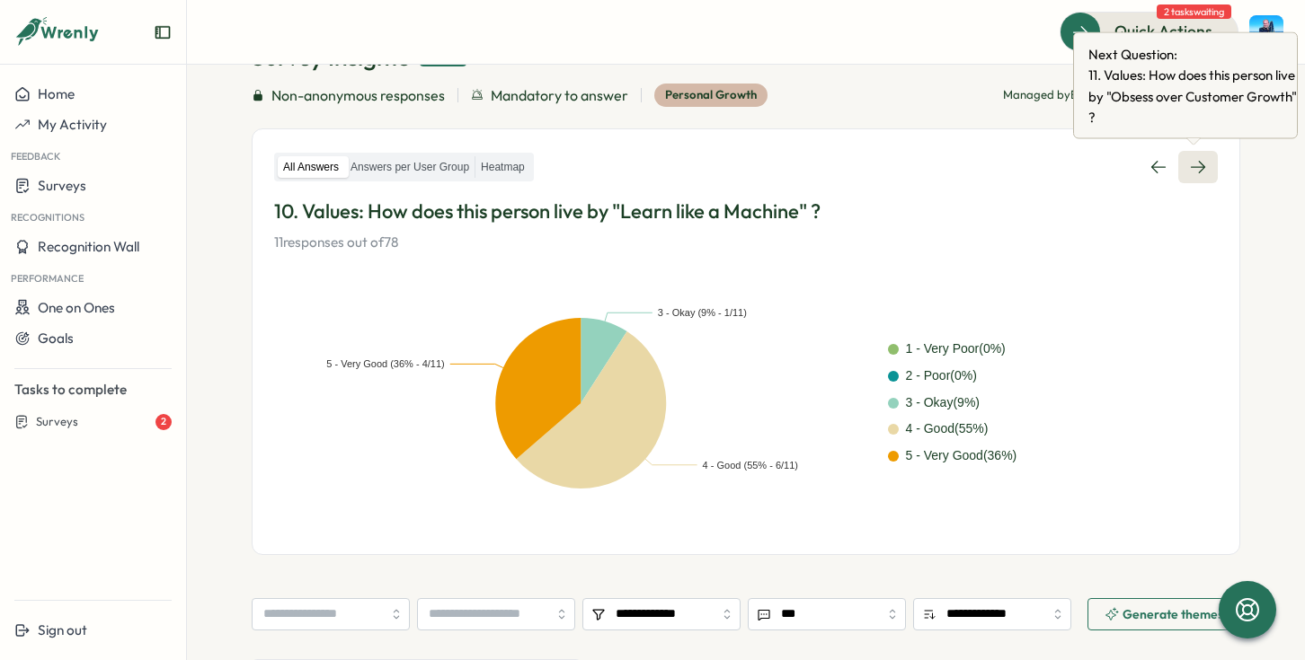  Describe the element at coordinates (943, 403) in the screenshot. I see `div: 3 - Okay ( 9 %)` at that location.